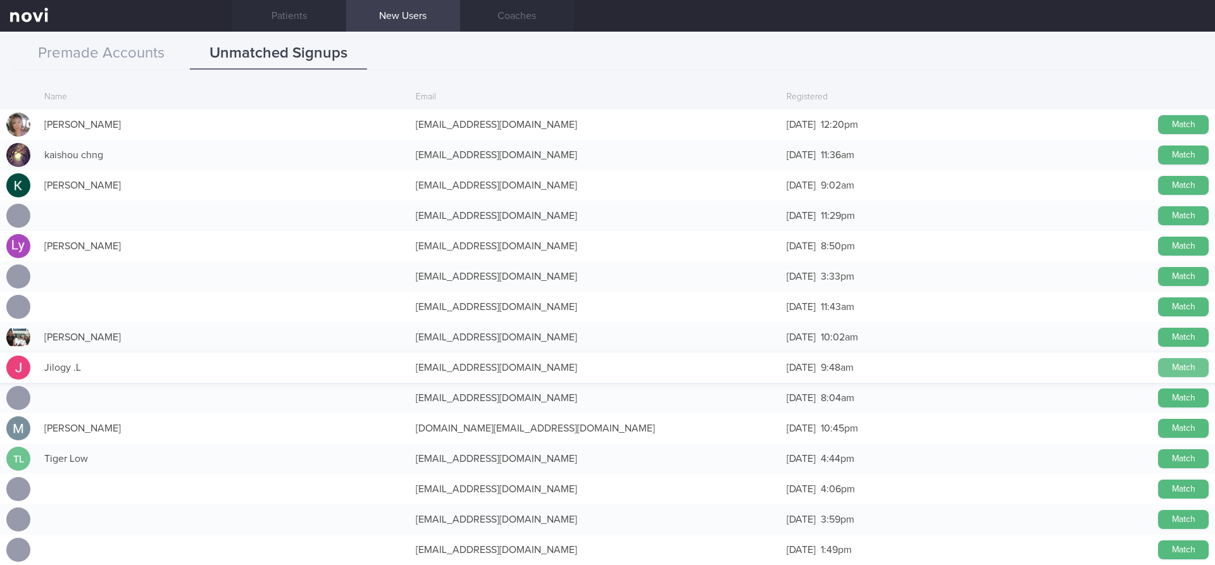 The height and width of the screenshot is (565, 1215). I want to click on div: kaishou chng, so click(223, 155).